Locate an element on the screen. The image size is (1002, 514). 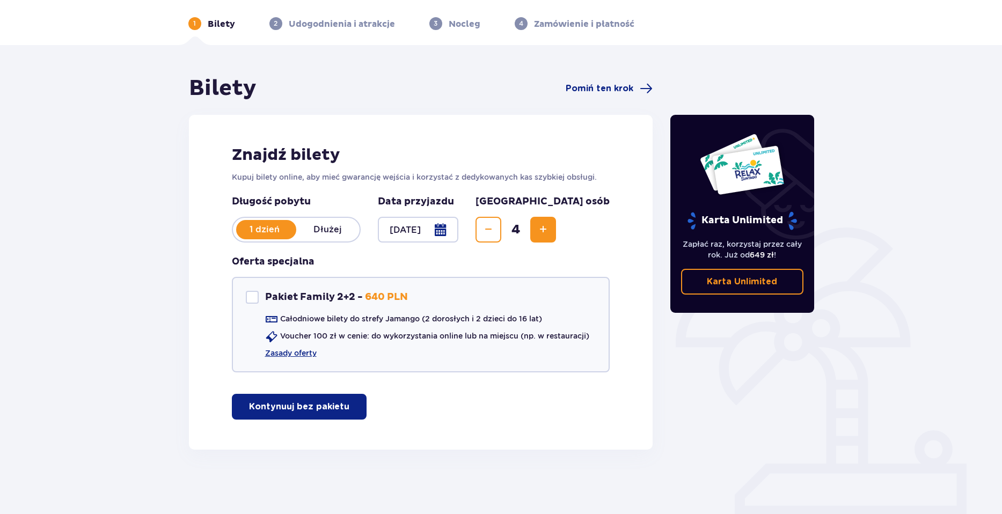
h2: Znajdź bilety is located at coordinates (421, 155).